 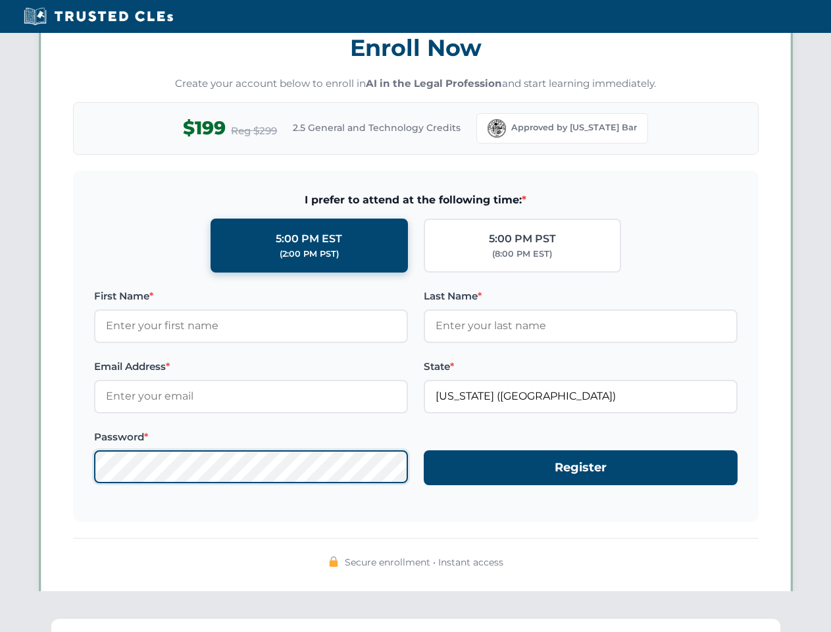 I want to click on label: State, so click(x=580, y=367).